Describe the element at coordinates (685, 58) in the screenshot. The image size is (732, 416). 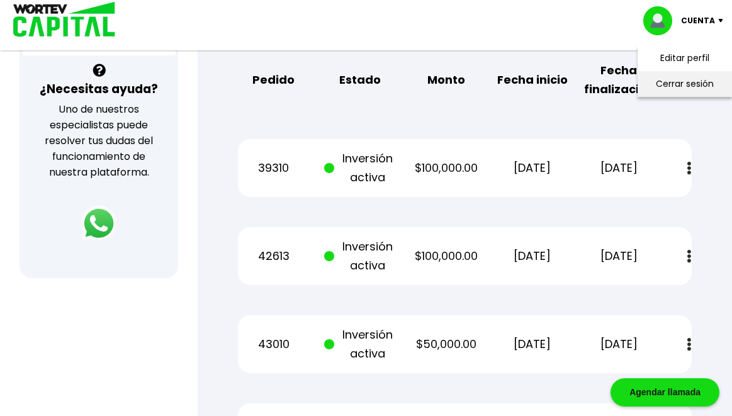
I see `a: Editar perfil` at that location.